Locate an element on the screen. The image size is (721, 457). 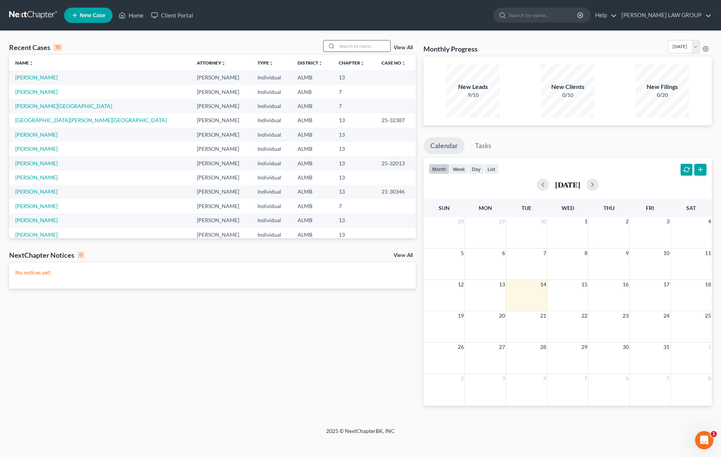
a: Case Nounfold_more is located at coordinates (394, 63).